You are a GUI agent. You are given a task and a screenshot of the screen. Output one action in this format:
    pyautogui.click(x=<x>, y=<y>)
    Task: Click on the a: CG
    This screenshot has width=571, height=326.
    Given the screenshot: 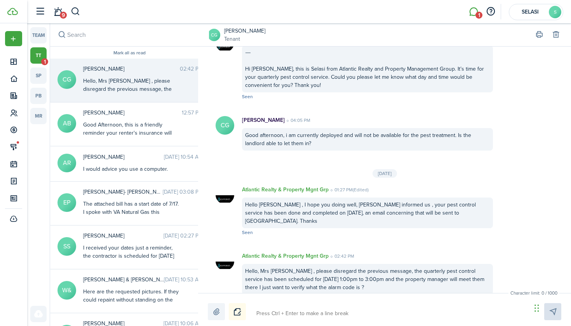 What is the action you would take?
    pyautogui.click(x=214, y=35)
    